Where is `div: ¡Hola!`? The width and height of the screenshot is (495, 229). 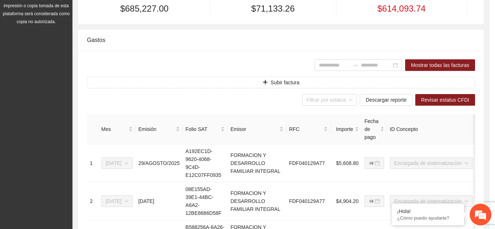
div: ¡Hola! is located at coordinates (428, 212).